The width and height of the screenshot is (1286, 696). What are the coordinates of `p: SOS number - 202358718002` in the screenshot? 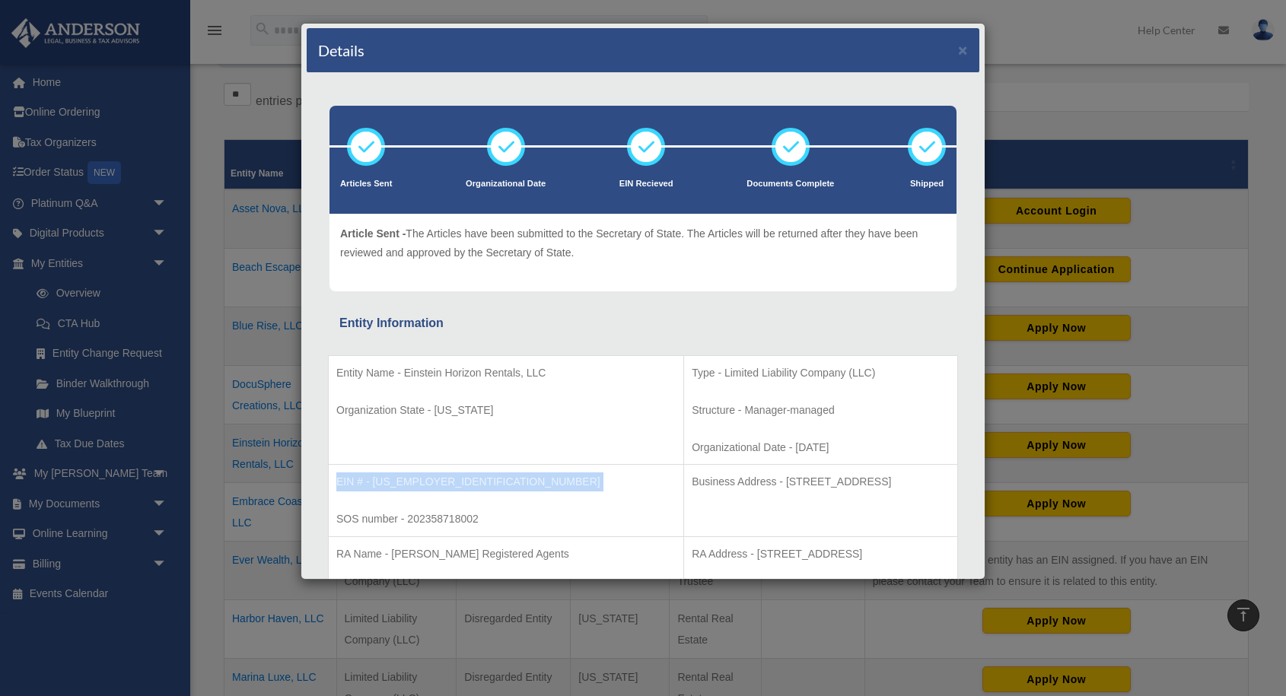 It's located at (506, 519).